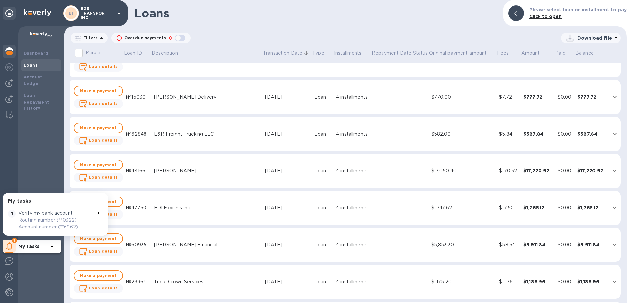 The width and height of the screenshot is (632, 303). Describe the element at coordinates (9, 13) in the screenshot. I see `div: Unpin categories` at that location.